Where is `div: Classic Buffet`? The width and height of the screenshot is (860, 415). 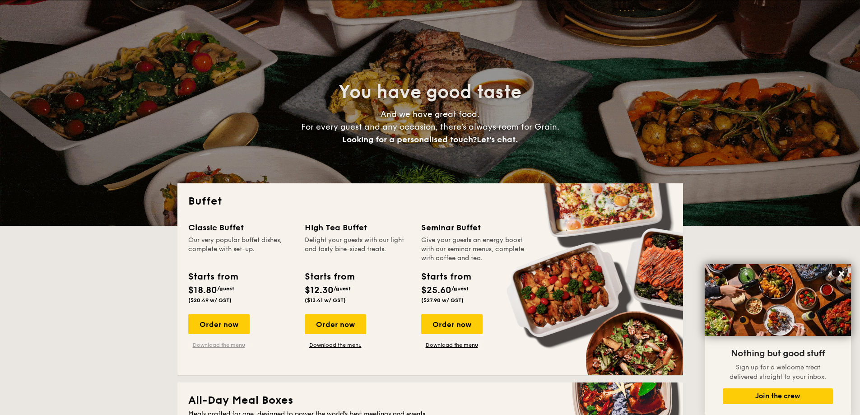 div: Classic Buffet is located at coordinates (241, 227).